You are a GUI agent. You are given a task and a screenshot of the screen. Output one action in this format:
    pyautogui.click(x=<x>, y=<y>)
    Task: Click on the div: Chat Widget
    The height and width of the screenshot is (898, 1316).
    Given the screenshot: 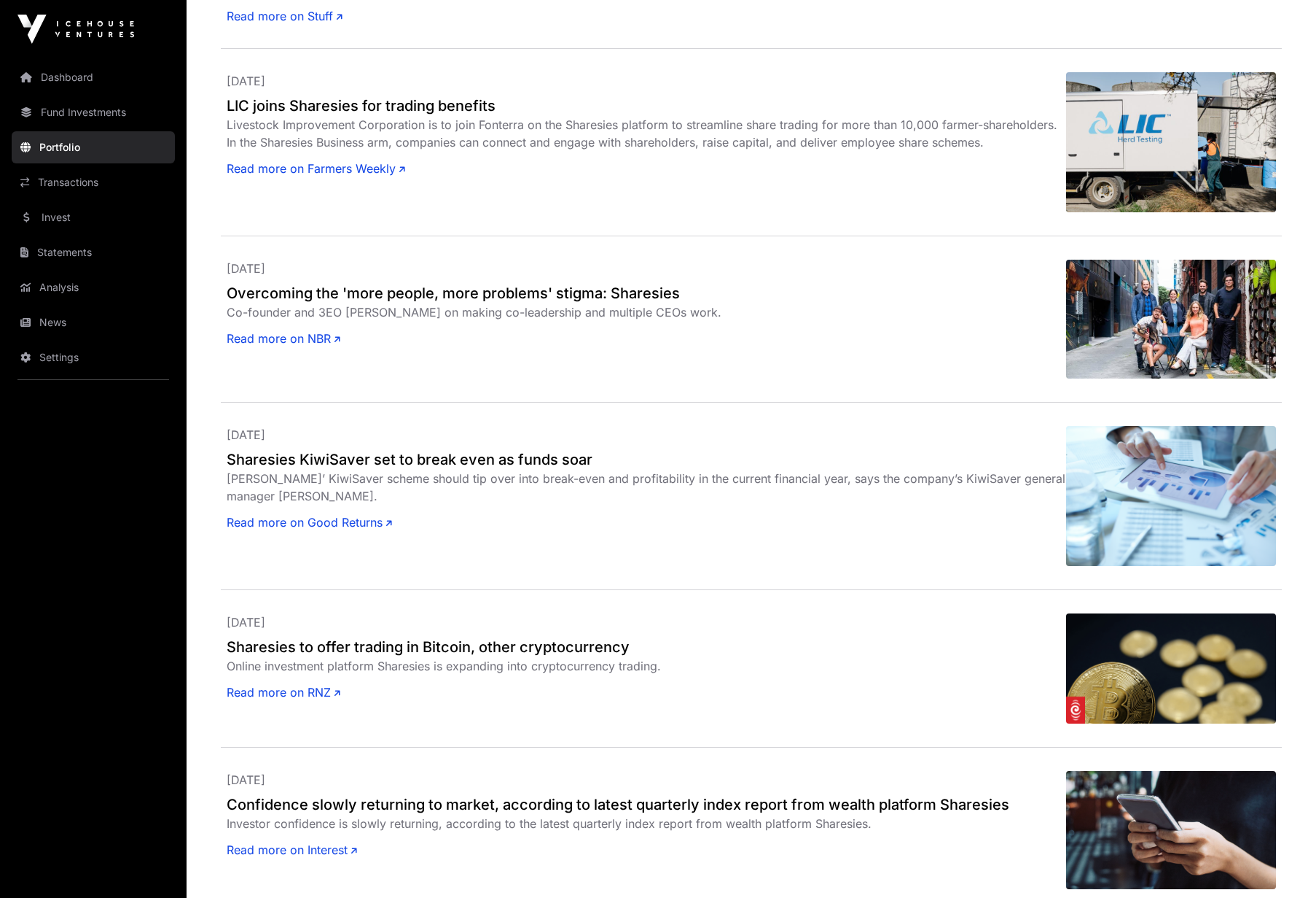 What is the action you would take?
    pyautogui.click(x=1280, y=862)
    